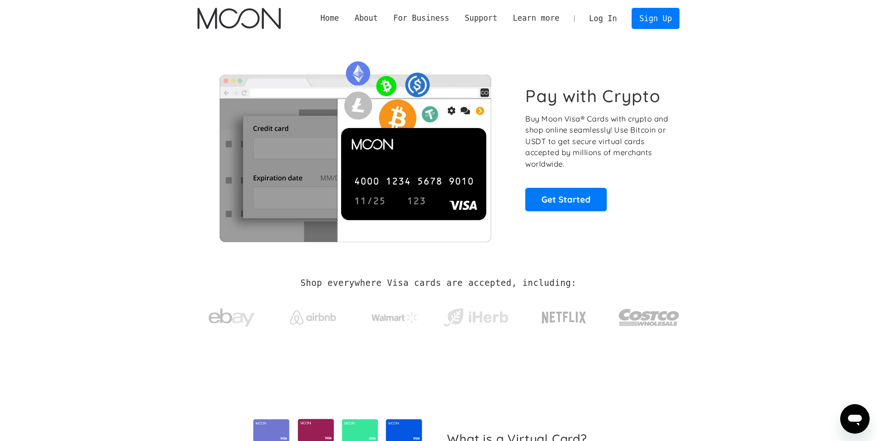 This screenshot has width=877, height=441. Describe the element at coordinates (366, 18) in the screenshot. I see `div: About` at that location.